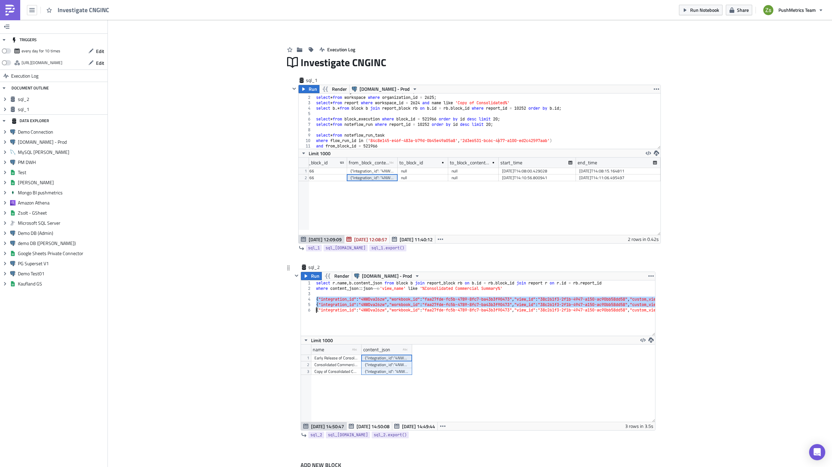 The image size is (832, 467). What do you see at coordinates (471, 162) in the screenshot?
I see `div: to_block_content_json` at bounding box center [471, 162].